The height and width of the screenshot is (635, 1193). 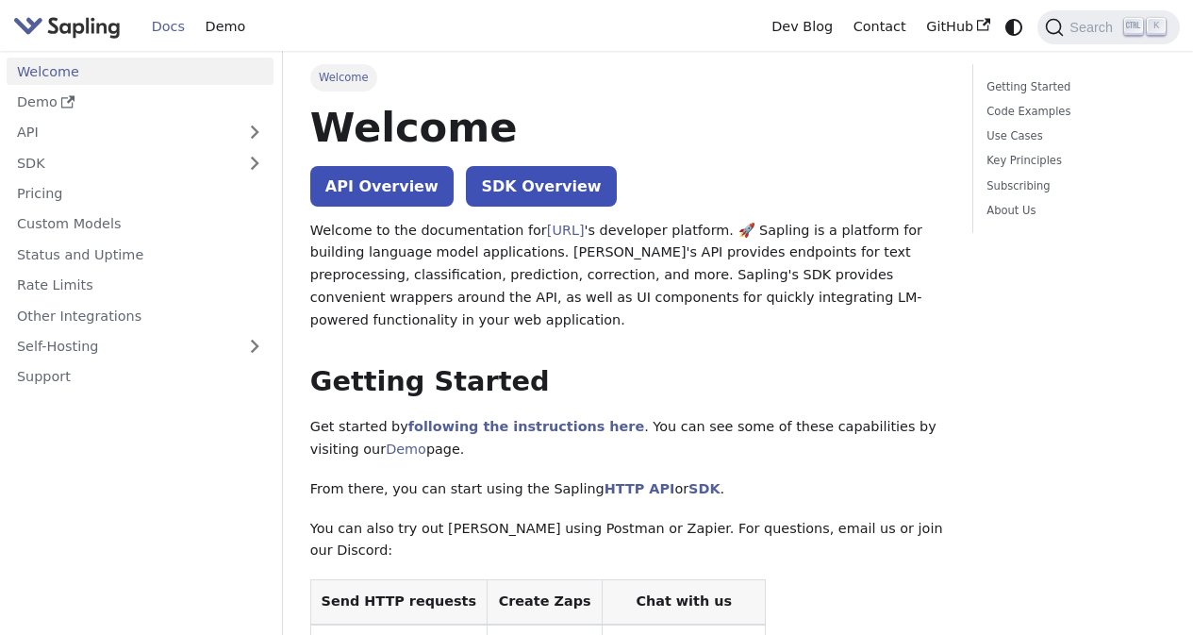 I want to click on kbd: K, so click(x=1156, y=26).